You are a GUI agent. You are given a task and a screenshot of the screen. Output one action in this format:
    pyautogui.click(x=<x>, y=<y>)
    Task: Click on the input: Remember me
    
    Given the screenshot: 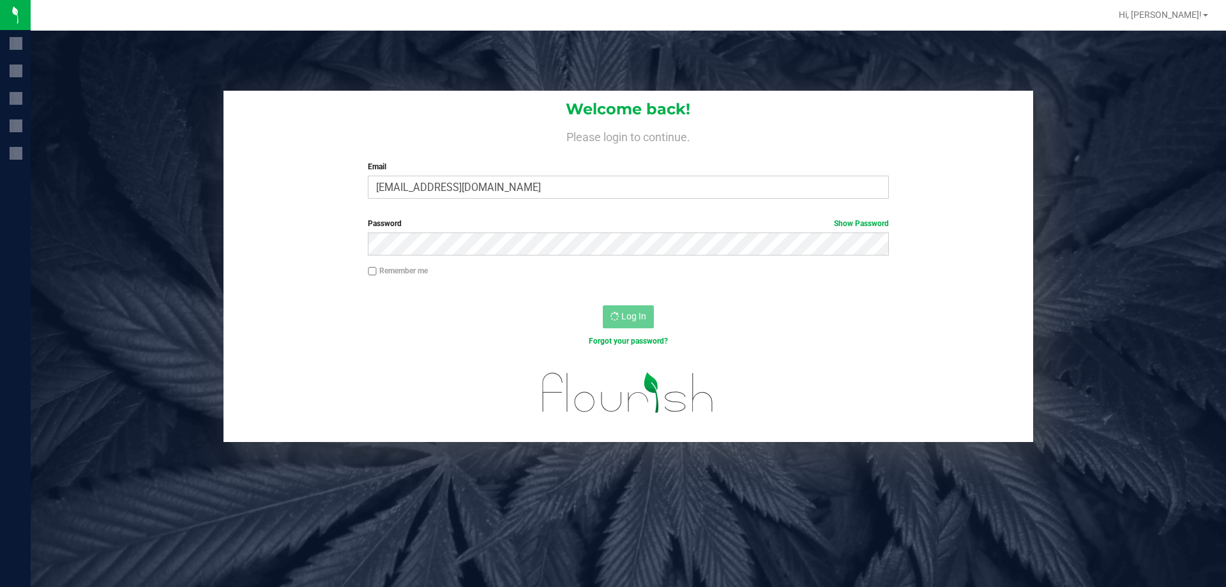 What is the action you would take?
    pyautogui.click(x=372, y=271)
    